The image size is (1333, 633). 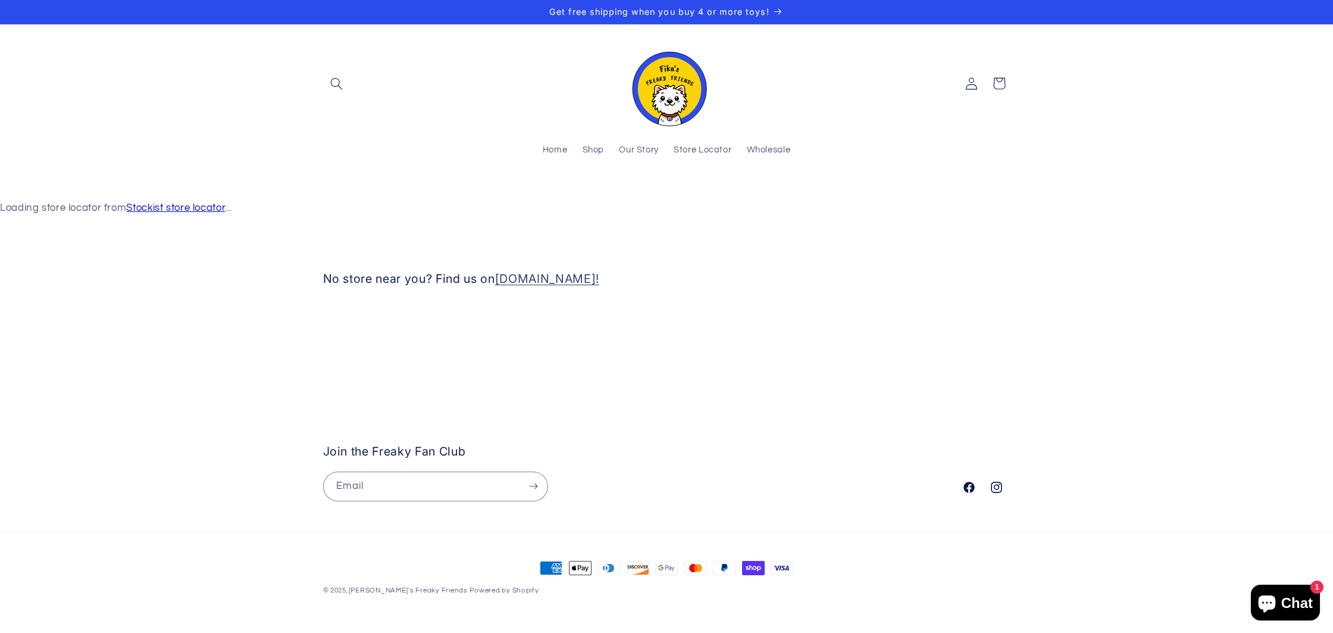 What do you see at coordinates (395, 590) in the screenshot?
I see `small: © 2025,` at bounding box center [395, 590].